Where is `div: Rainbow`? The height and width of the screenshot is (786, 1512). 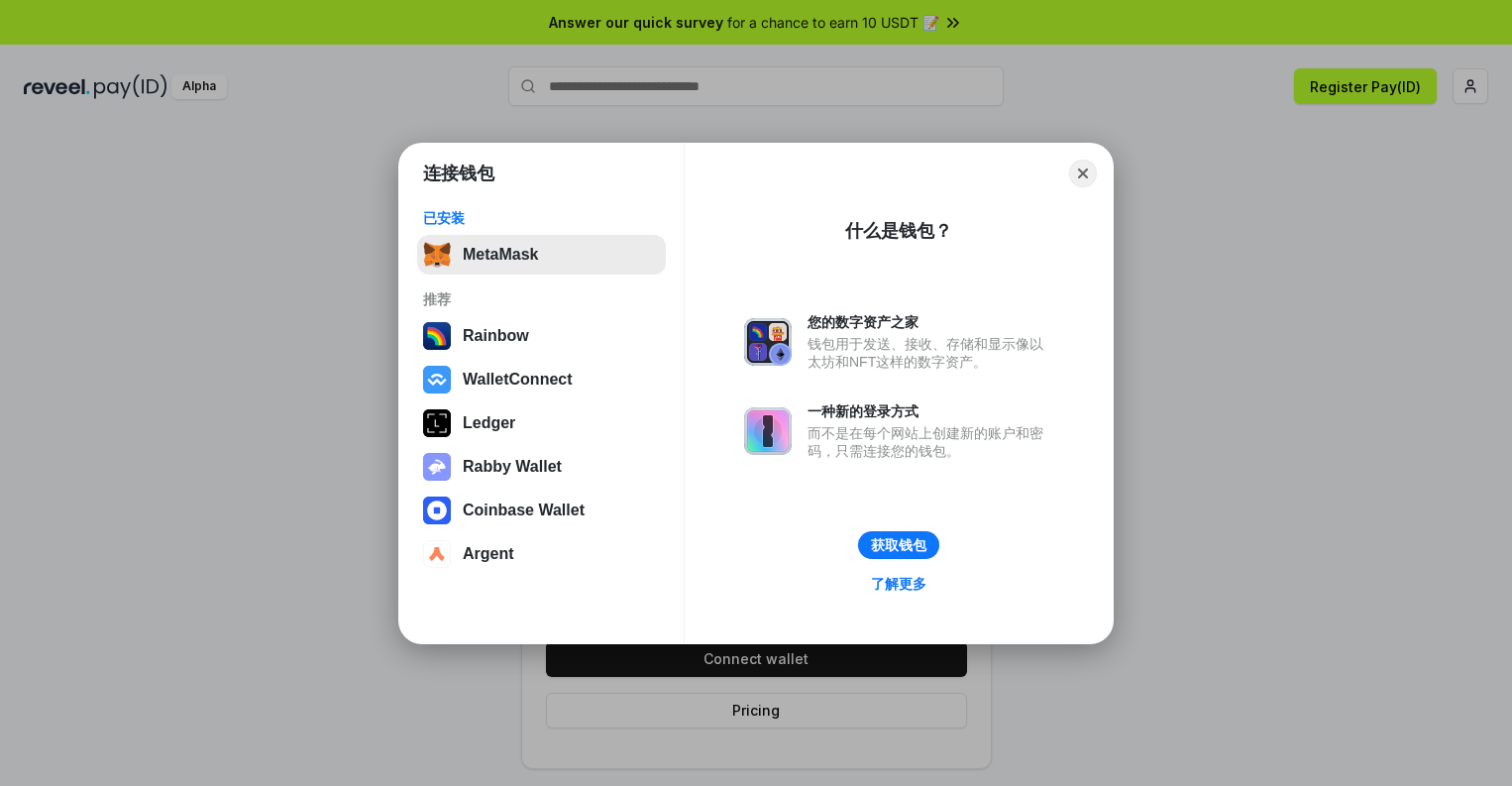 div: Rainbow is located at coordinates (496, 336).